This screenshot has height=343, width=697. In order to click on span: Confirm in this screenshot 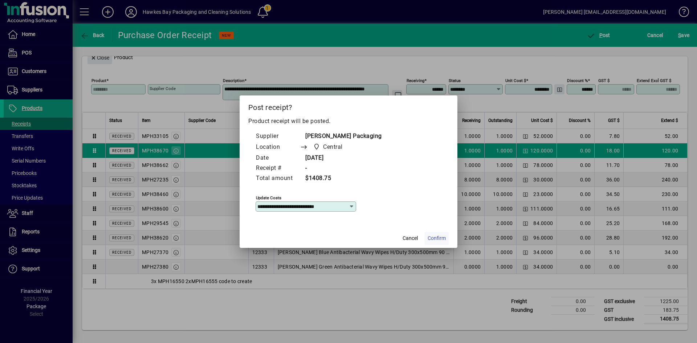, I will do `click(437, 238)`.